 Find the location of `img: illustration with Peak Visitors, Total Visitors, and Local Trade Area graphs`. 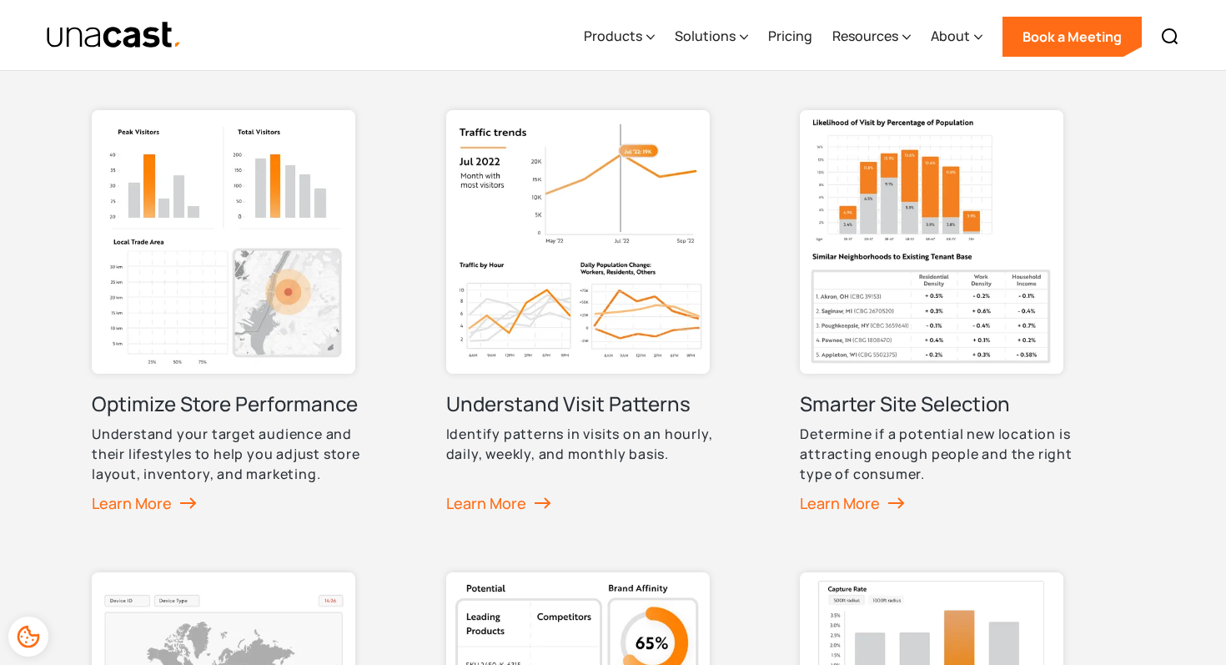

img: illustration with Peak Visitors, Total Visitors, and Local Trade Area graphs is located at coordinates (224, 242).